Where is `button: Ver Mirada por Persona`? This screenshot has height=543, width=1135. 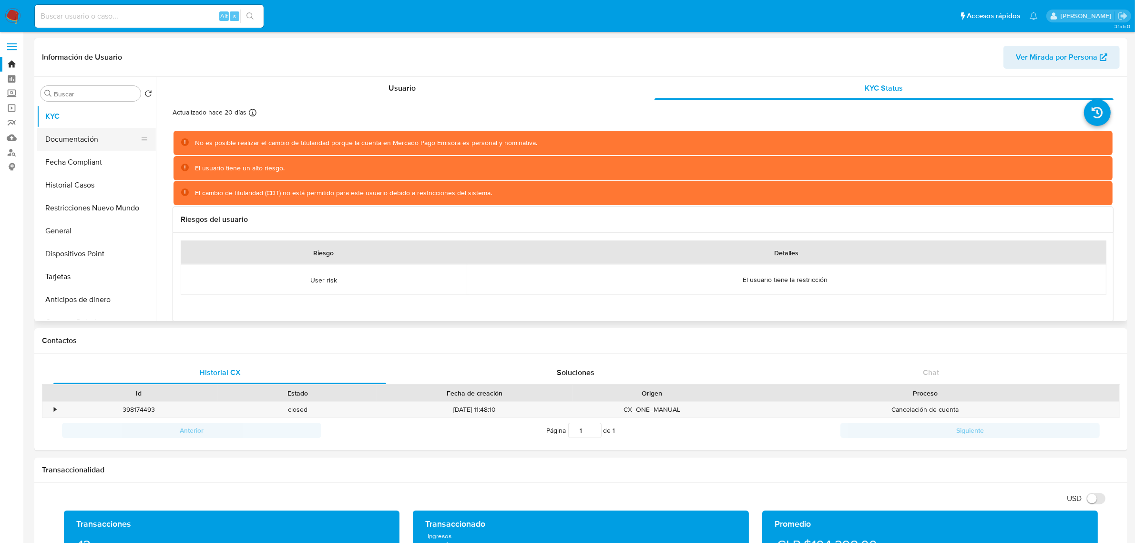 button: Ver Mirada por Persona is located at coordinates (1062, 57).